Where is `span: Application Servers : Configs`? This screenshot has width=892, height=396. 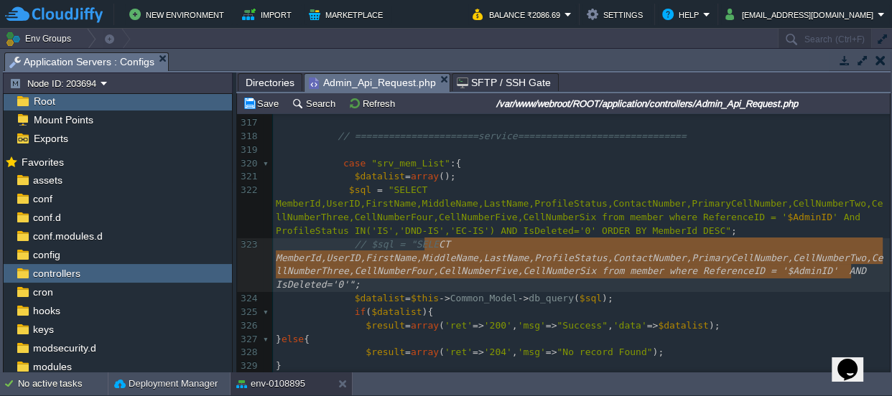 span: Application Servers : Configs is located at coordinates (82, 62).